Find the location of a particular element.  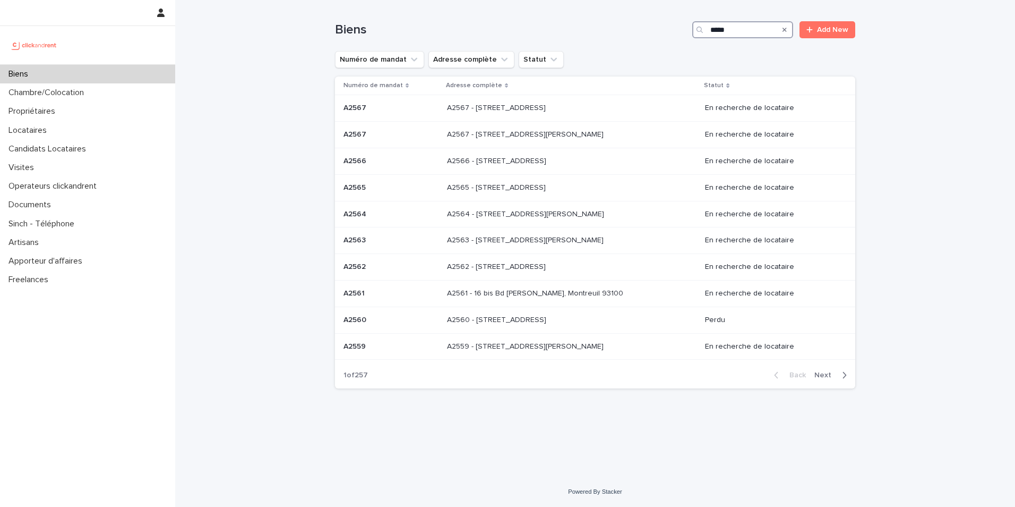

p: A2560 is located at coordinates (356, 319).